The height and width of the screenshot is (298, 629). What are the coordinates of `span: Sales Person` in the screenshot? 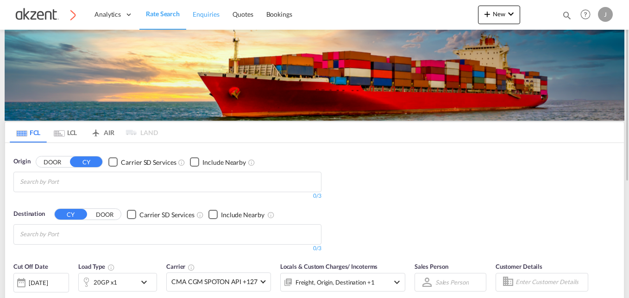 It's located at (432, 266).